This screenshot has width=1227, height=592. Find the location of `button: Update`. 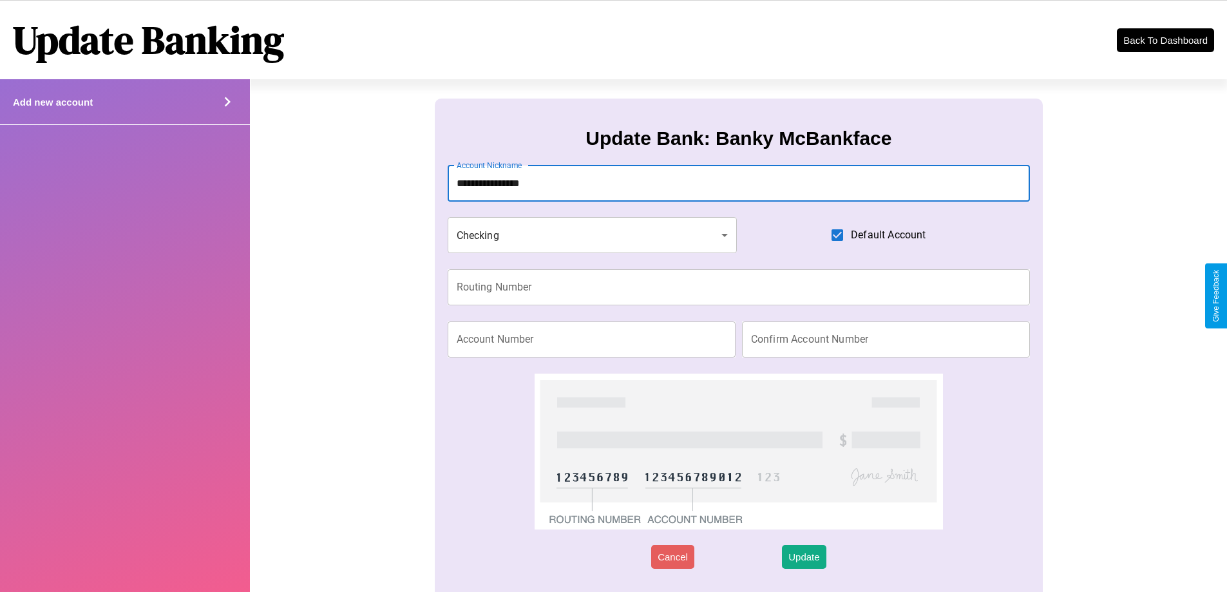

button: Update is located at coordinates (804, 557).